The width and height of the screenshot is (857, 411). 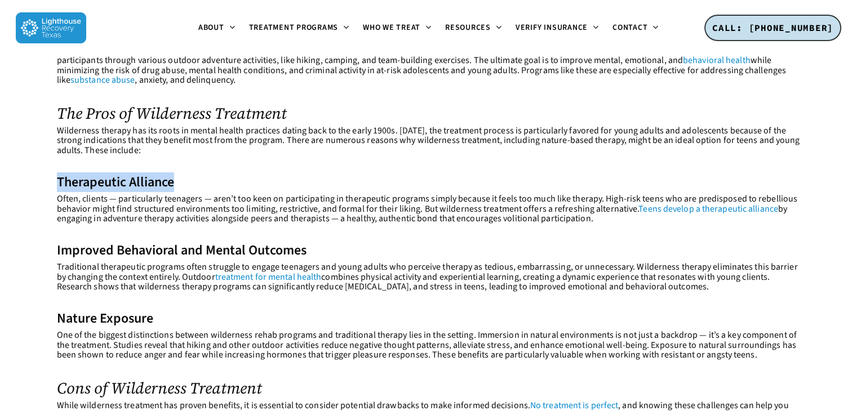 What do you see at coordinates (635, 28) in the screenshot?
I see `a: Contact` at bounding box center [635, 28].